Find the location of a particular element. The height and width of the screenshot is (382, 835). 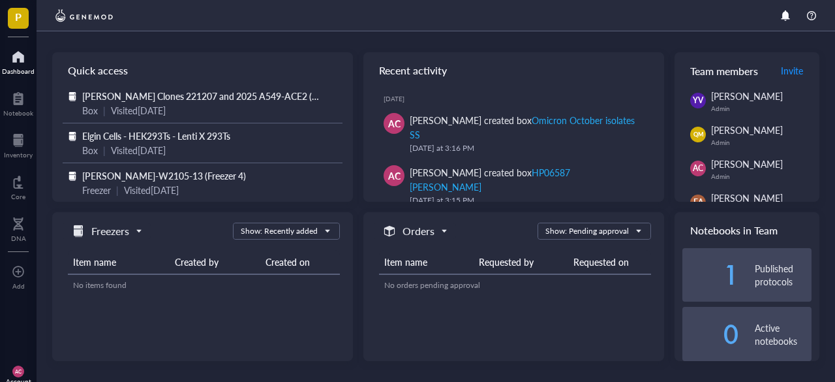

div: Quick access is located at coordinates (202, 70).